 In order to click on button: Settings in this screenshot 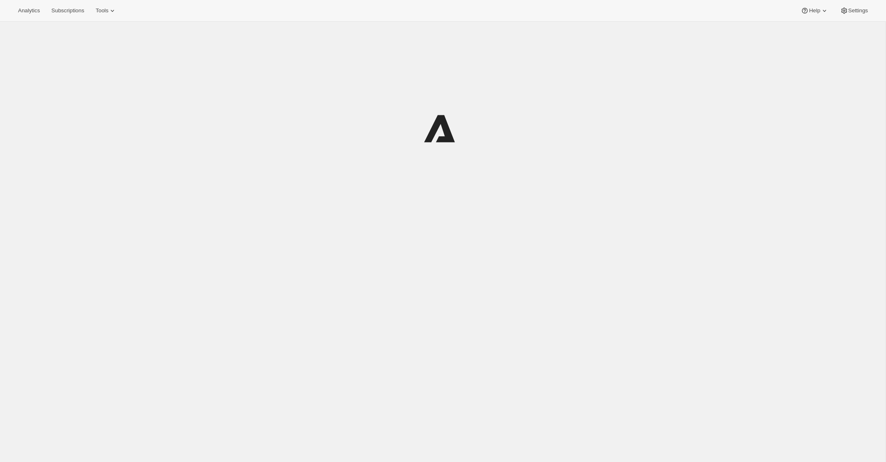, I will do `click(854, 11)`.